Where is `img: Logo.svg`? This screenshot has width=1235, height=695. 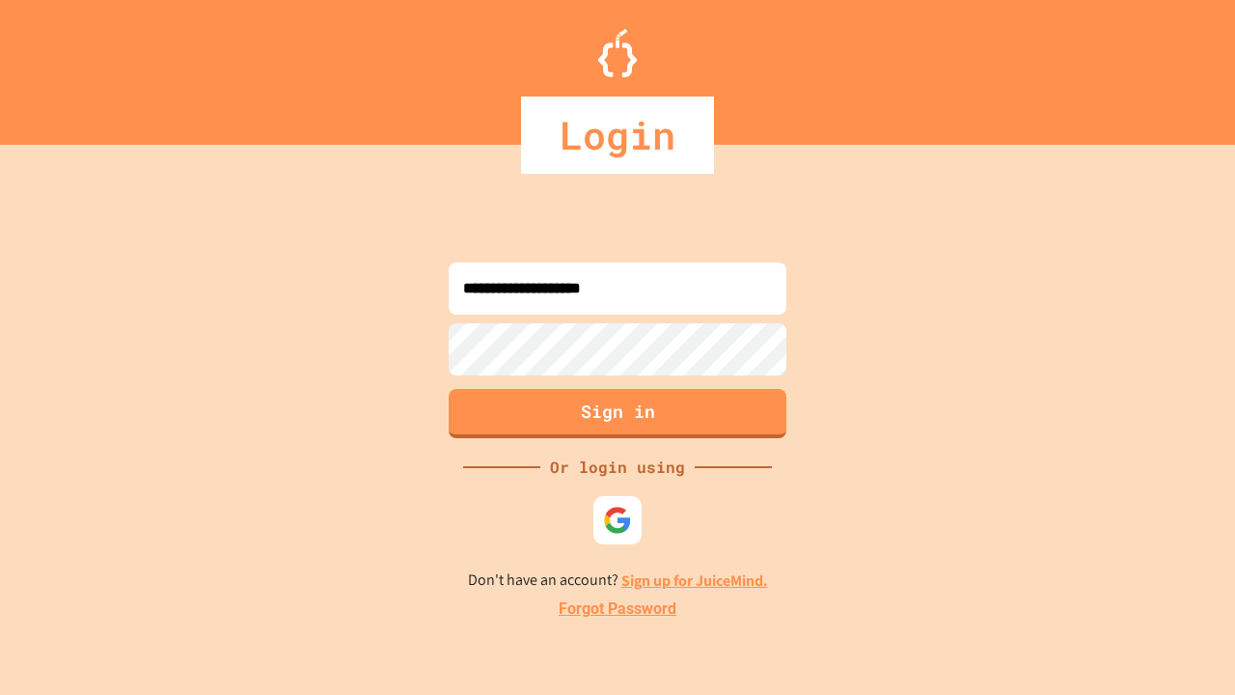
img: Logo.svg is located at coordinates (618, 53).